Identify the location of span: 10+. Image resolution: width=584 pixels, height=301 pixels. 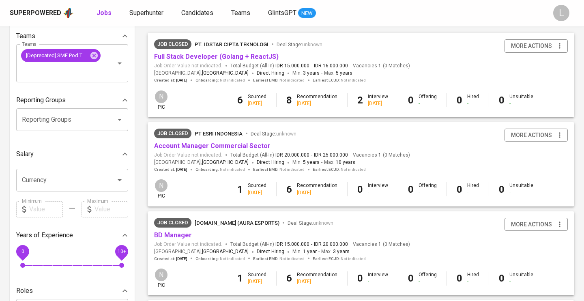
(121, 251).